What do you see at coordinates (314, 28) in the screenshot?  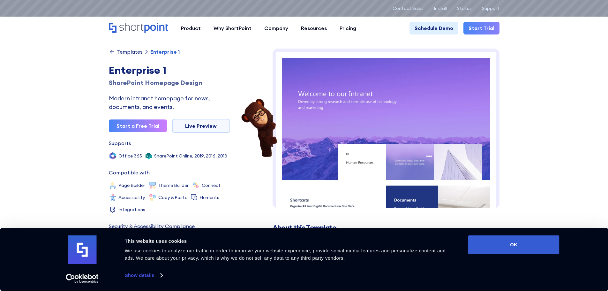 I see `a: Resources` at bounding box center [314, 28].